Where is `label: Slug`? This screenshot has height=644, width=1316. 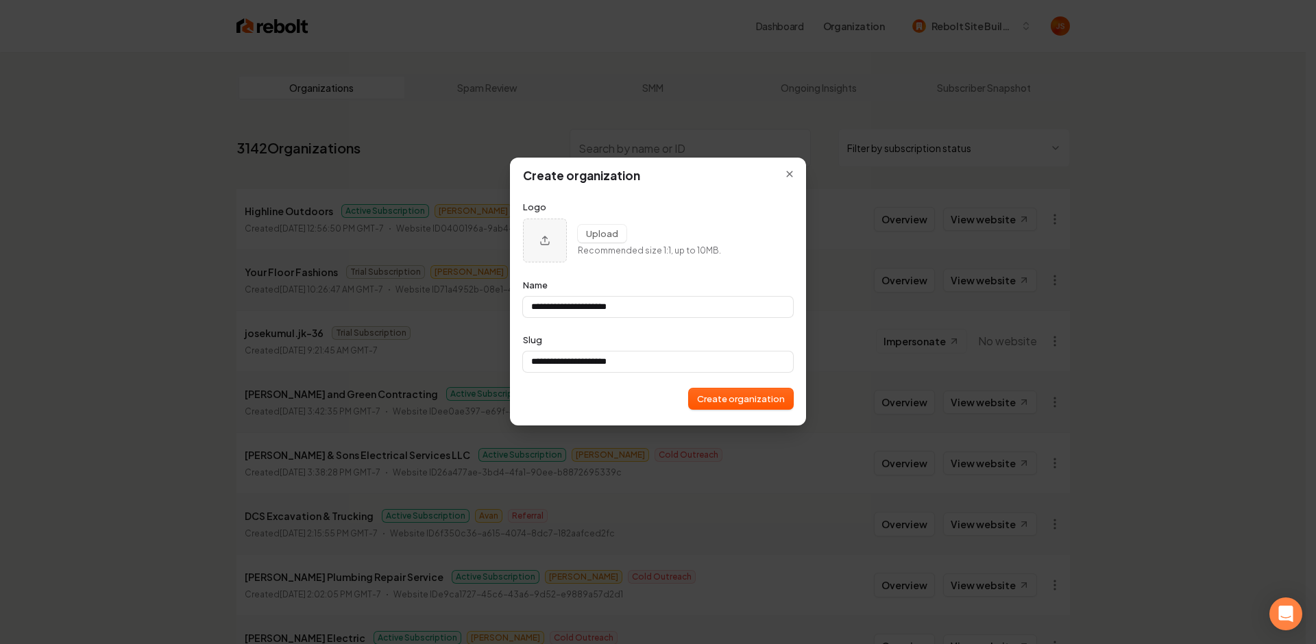 label: Slug is located at coordinates (533, 340).